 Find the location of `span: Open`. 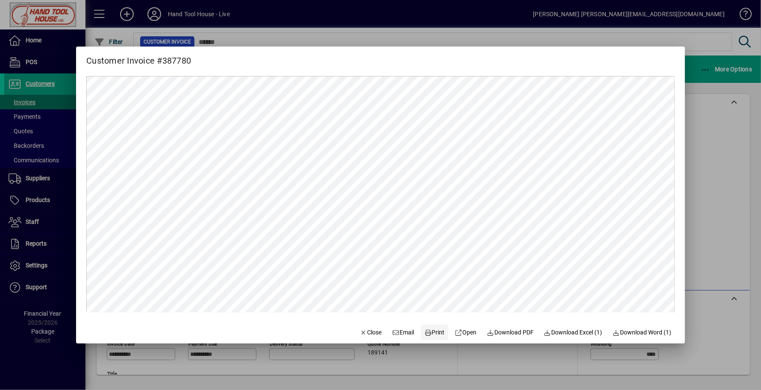

span: Open is located at coordinates (466, 333).